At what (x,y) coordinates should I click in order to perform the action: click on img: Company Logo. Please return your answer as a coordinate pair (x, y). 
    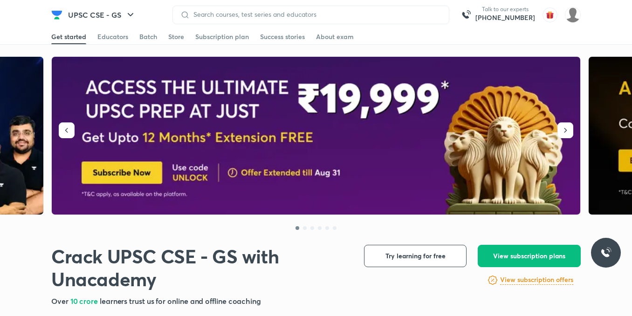
    Looking at the image, I should click on (57, 15).